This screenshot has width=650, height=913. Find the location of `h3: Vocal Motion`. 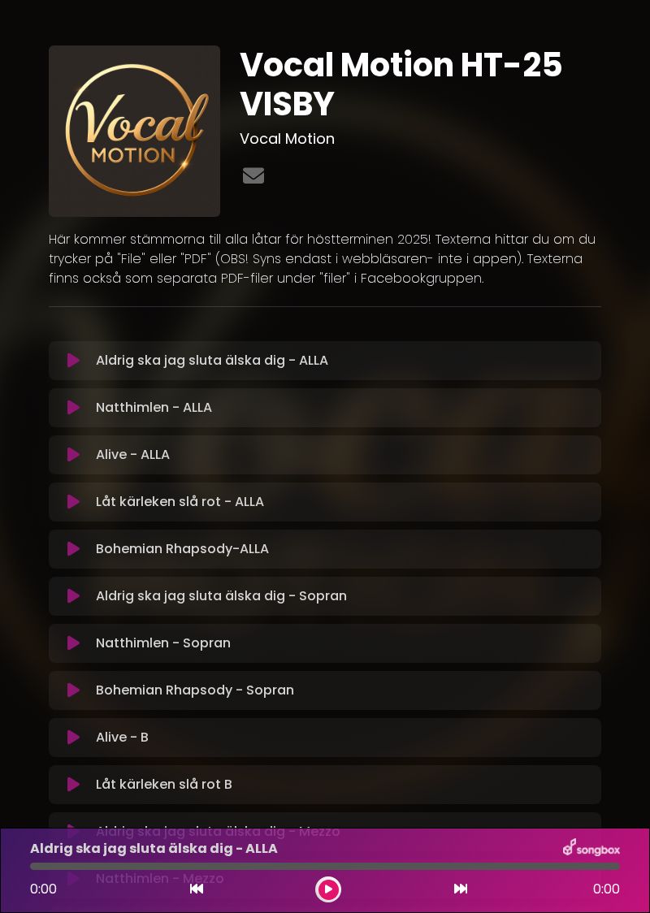

h3: Vocal Motion is located at coordinates (420, 139).